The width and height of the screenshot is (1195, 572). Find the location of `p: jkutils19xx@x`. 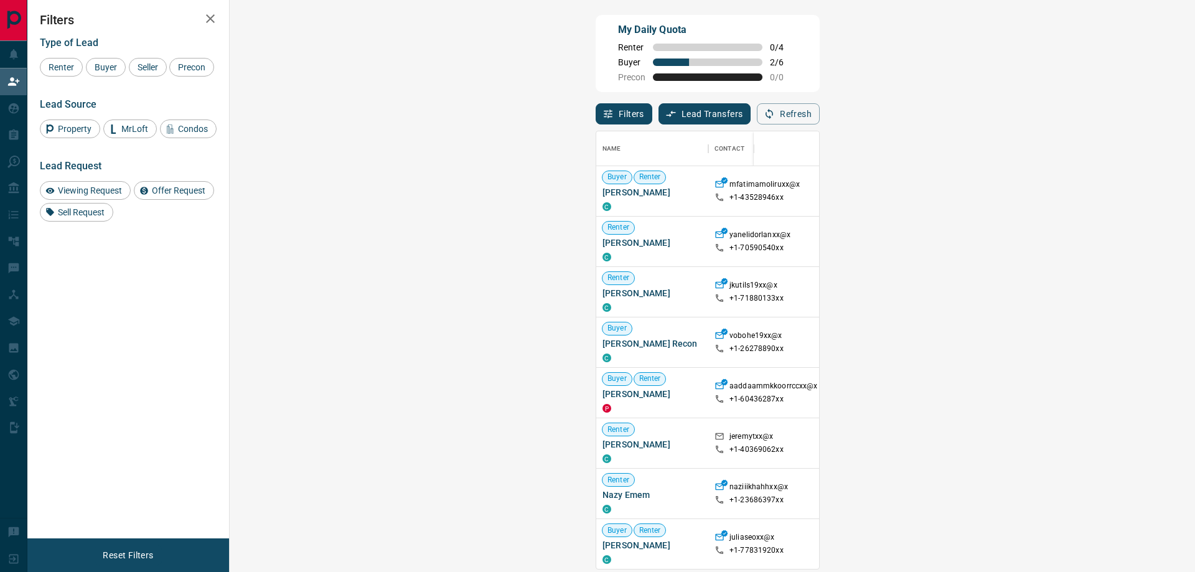

p: jkutils19xx@x is located at coordinates (753, 286).